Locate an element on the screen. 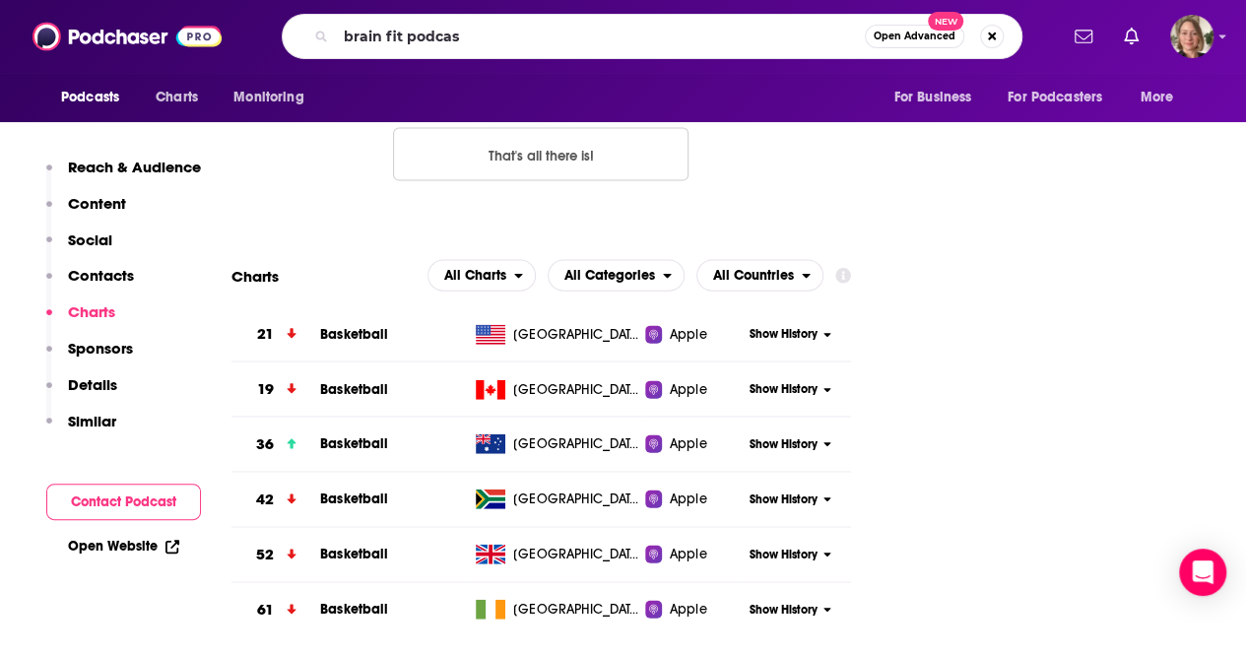 The height and width of the screenshot is (655, 1246). button: Content is located at coordinates (86, 212).